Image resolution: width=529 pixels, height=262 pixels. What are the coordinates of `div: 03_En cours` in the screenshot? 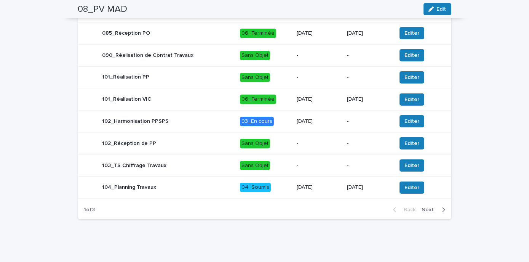 It's located at (257, 121).